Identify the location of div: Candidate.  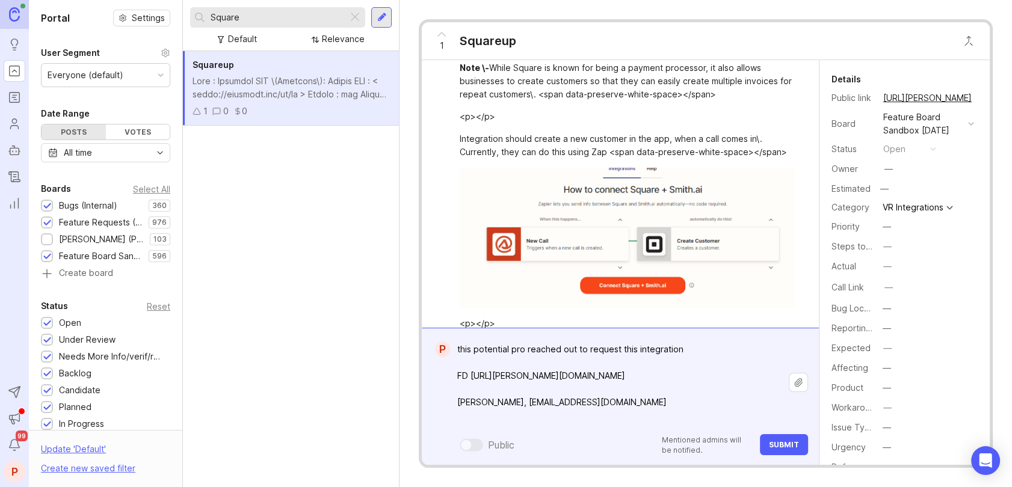
(79, 390).